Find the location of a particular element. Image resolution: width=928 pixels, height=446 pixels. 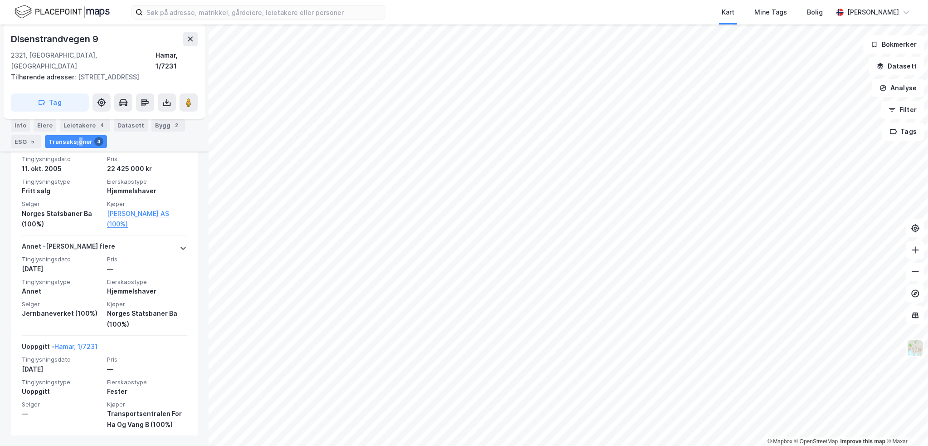

div: Mine Tags is located at coordinates (771, 12).